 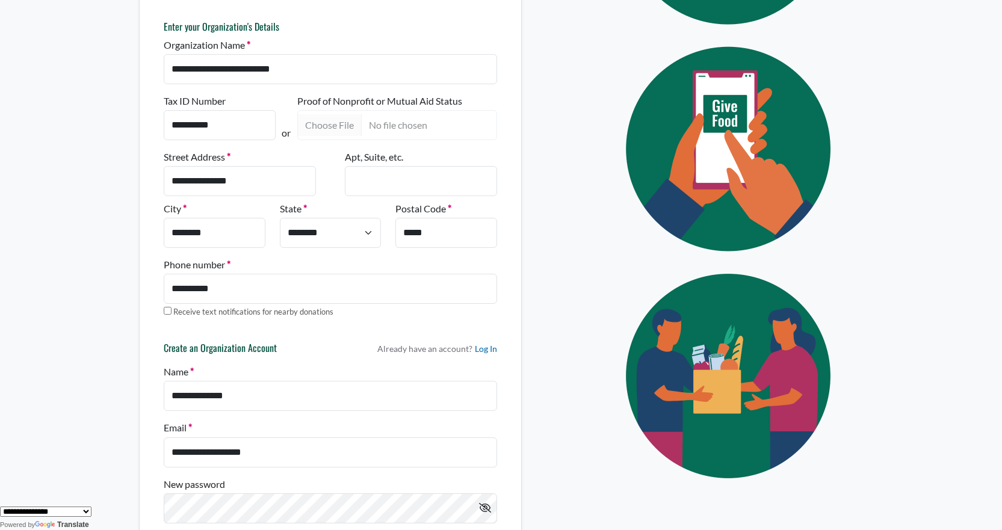 I want to click on label: Name, so click(x=179, y=372).